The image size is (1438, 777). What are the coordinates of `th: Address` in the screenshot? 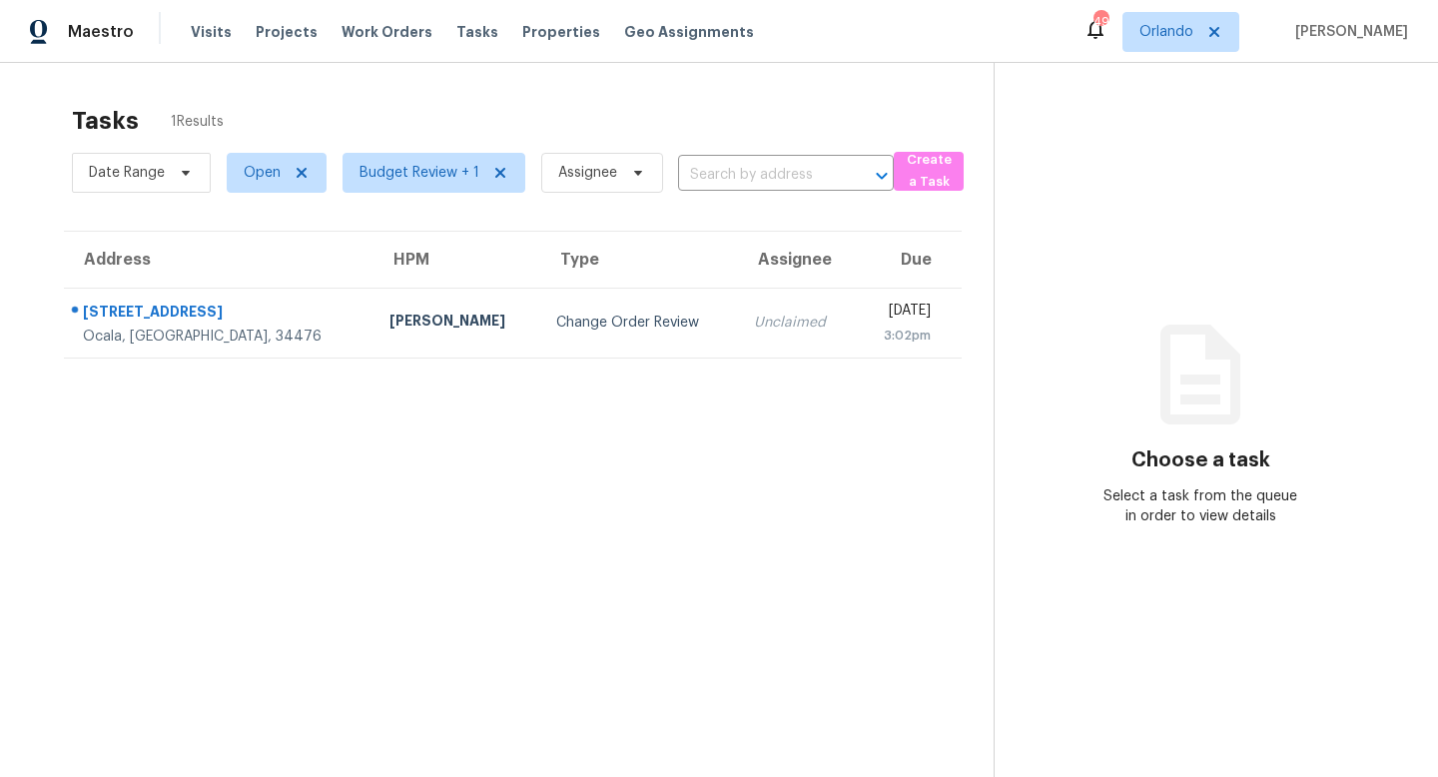 It's located at (219, 260).